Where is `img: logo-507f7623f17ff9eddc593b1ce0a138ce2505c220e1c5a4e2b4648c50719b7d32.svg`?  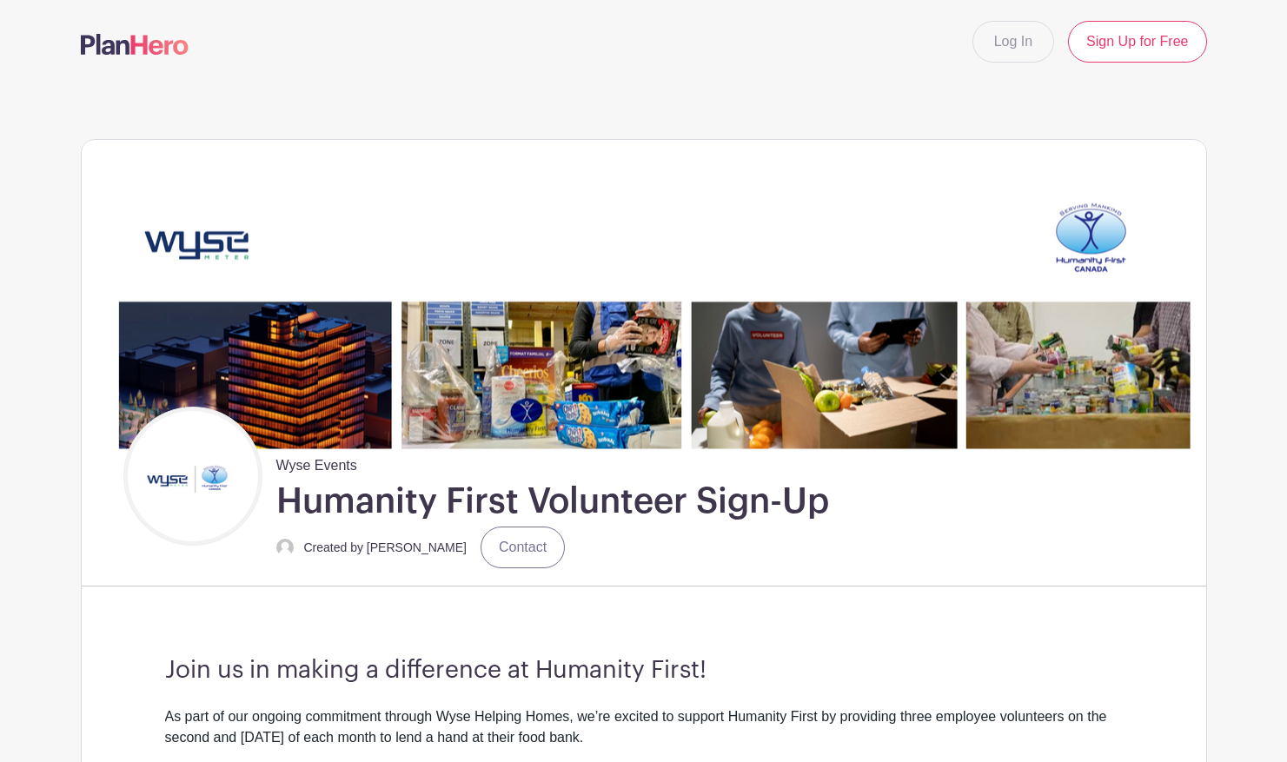 img: logo-507f7623f17ff9eddc593b1ce0a138ce2505c220e1c5a4e2b4648c50719b7d32.svg is located at coordinates (135, 44).